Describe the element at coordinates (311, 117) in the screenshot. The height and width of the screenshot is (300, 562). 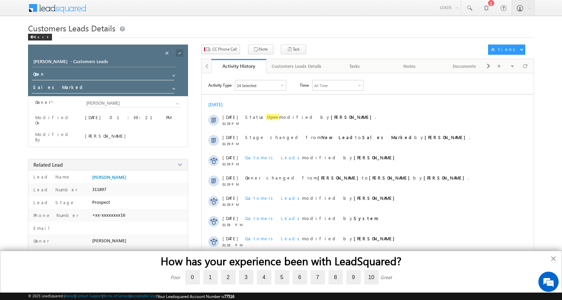
I see `span: Status modified by .` at that location.